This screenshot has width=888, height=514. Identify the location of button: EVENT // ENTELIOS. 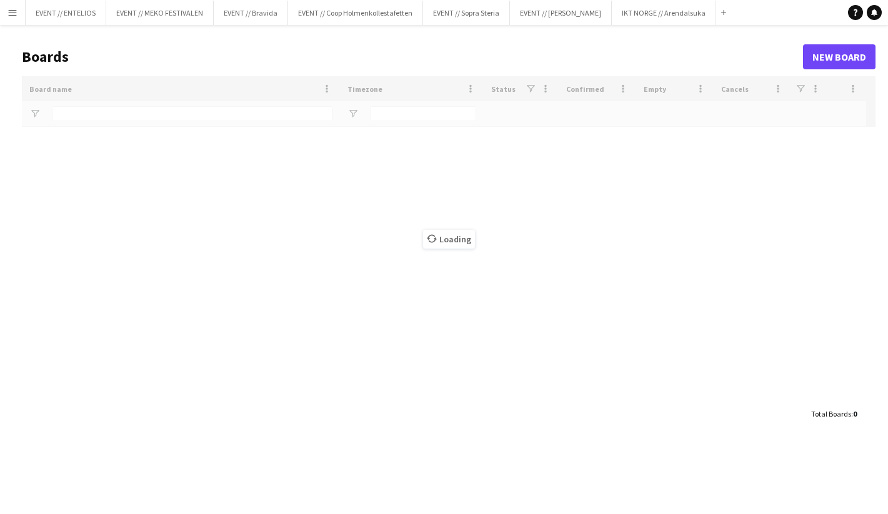
(66, 13).